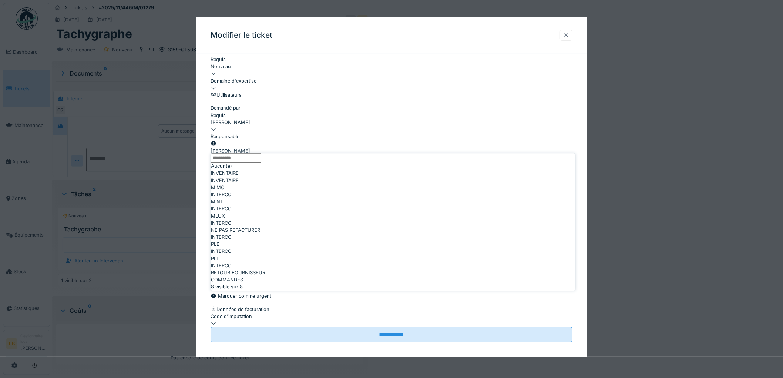 Image resolution: width=783 pixels, height=378 pixels. I want to click on div: 8 visible sur 8, so click(393, 287).